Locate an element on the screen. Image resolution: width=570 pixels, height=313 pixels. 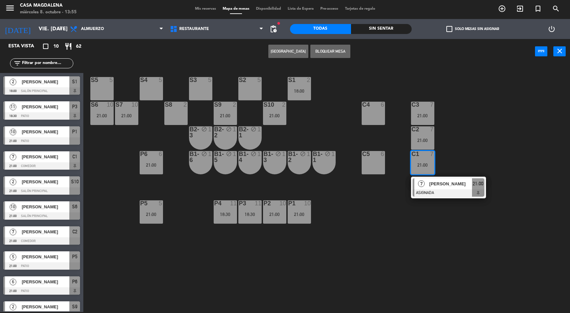
span: Mapa de mesas is located at coordinates (236, 9).